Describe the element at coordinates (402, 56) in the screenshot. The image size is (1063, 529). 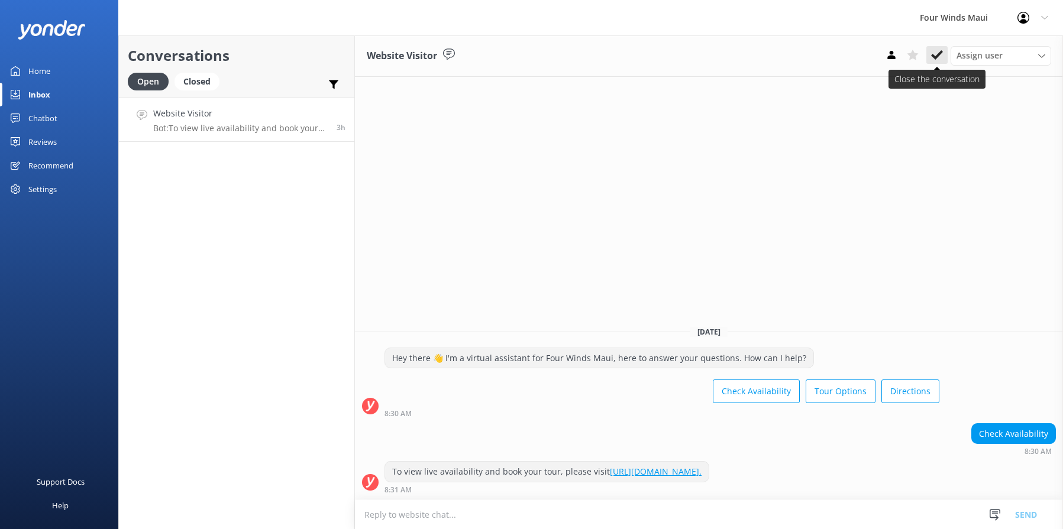
I see `h3: Website Visitor` at that location.